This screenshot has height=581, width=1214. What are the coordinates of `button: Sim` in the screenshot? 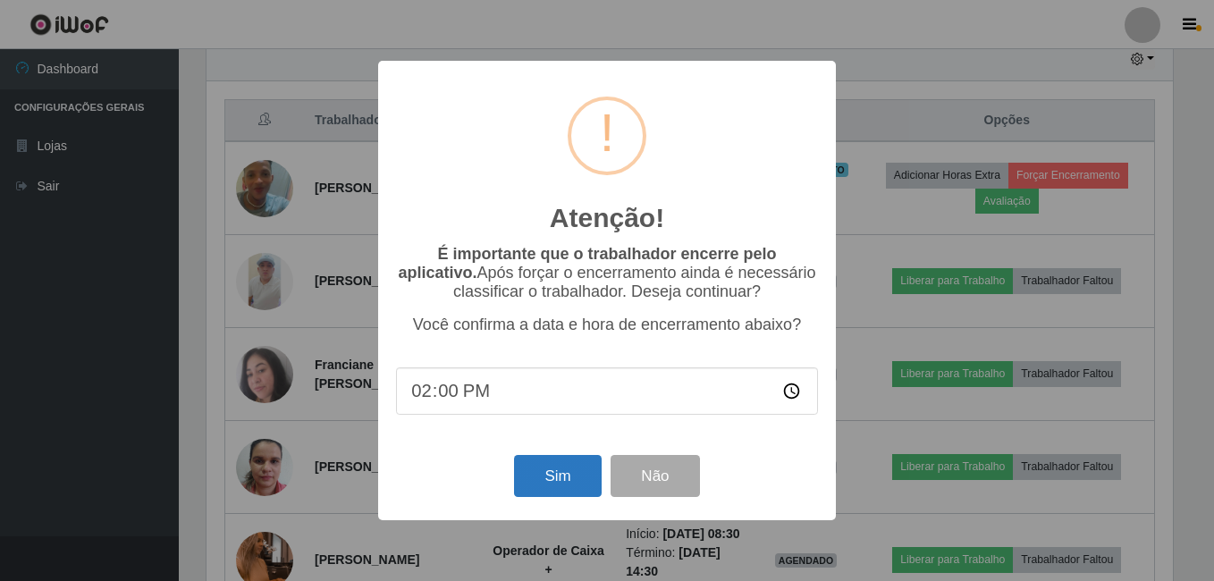 It's located at (557, 476).